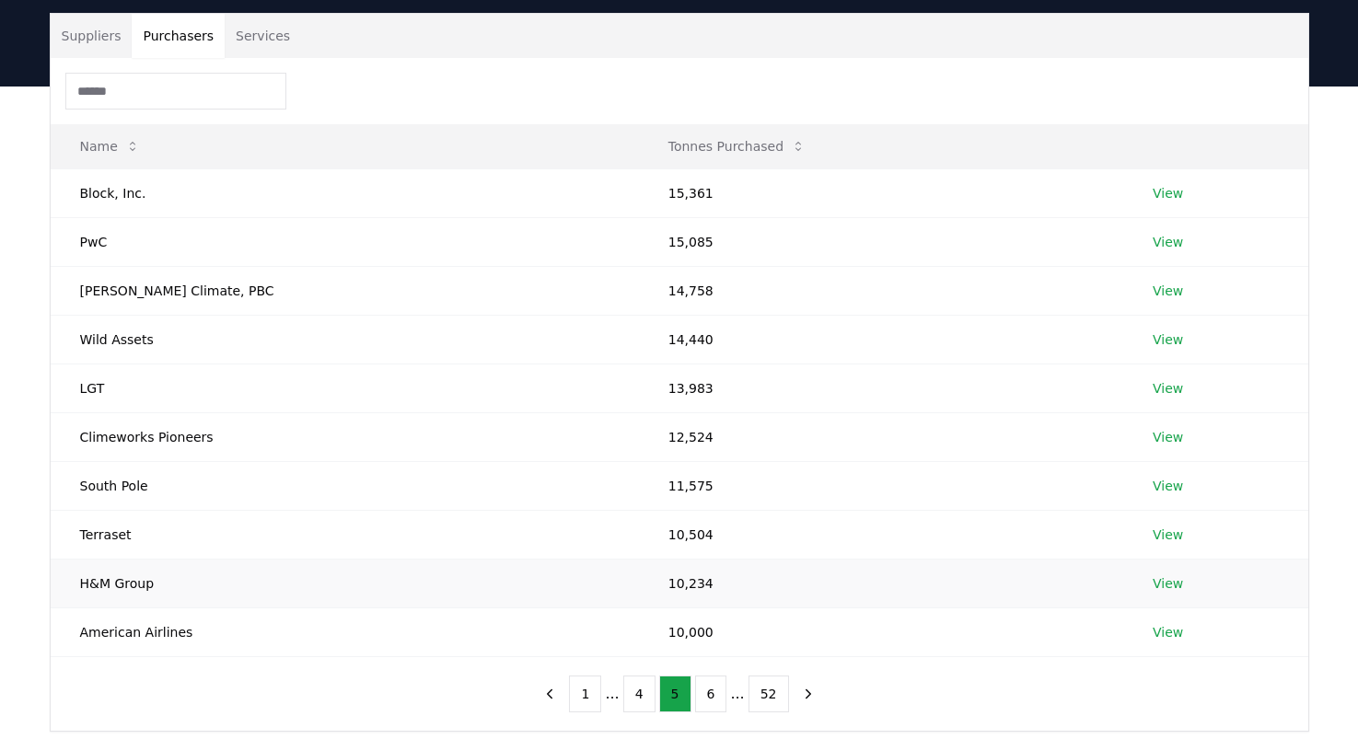 The width and height of the screenshot is (1358, 739). What do you see at coordinates (344, 485) in the screenshot?
I see `td: South Pole` at bounding box center [344, 485].